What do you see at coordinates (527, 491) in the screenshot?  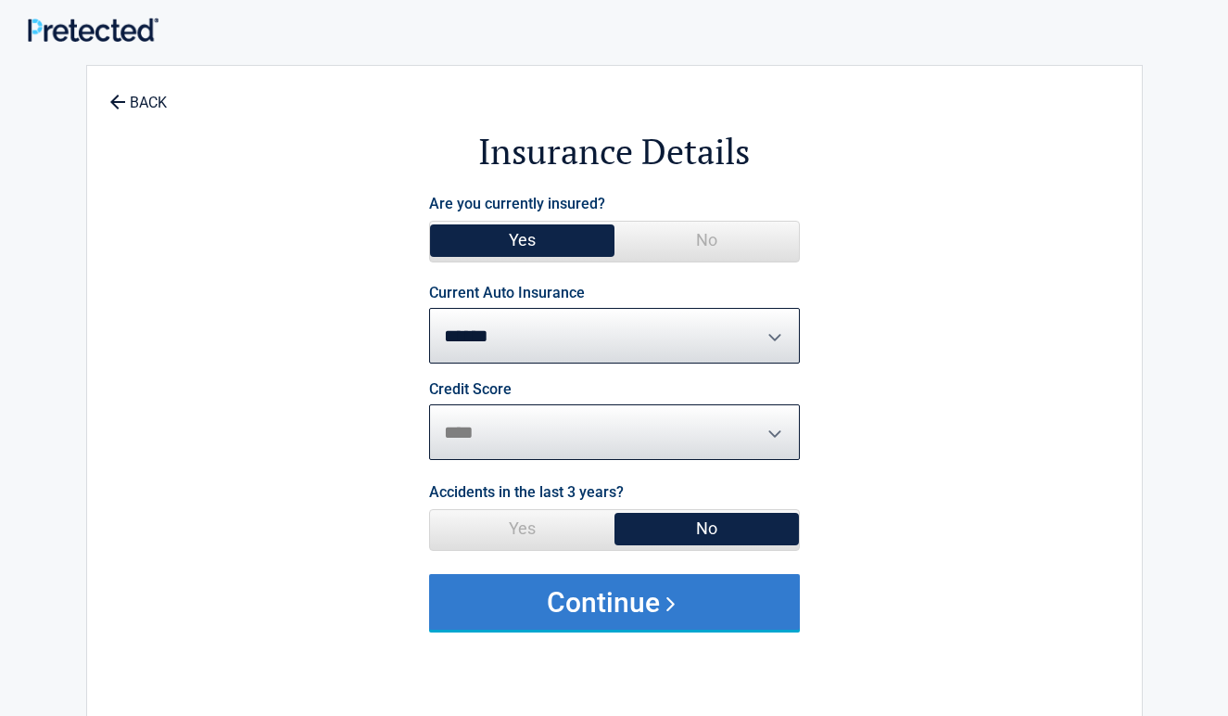 I see `label: Accidents in the last 3 years?` at bounding box center [527, 491].